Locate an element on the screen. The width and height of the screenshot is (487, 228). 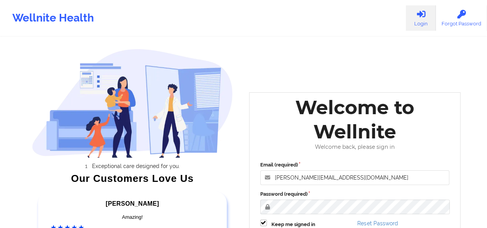
div: Welcome back, please sign in is located at coordinates (355, 147).